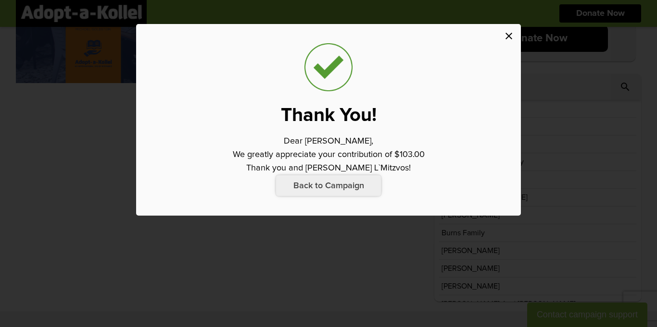 The image size is (657, 327). Describe the element at coordinates (328, 67) in the screenshot. I see `img: check_trans_bg.png` at that location.